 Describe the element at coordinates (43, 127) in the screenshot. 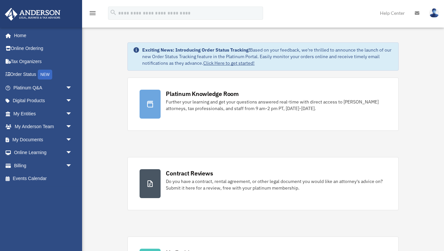

I see `a: My Anderson Teamarrow_drop_down` at that location.